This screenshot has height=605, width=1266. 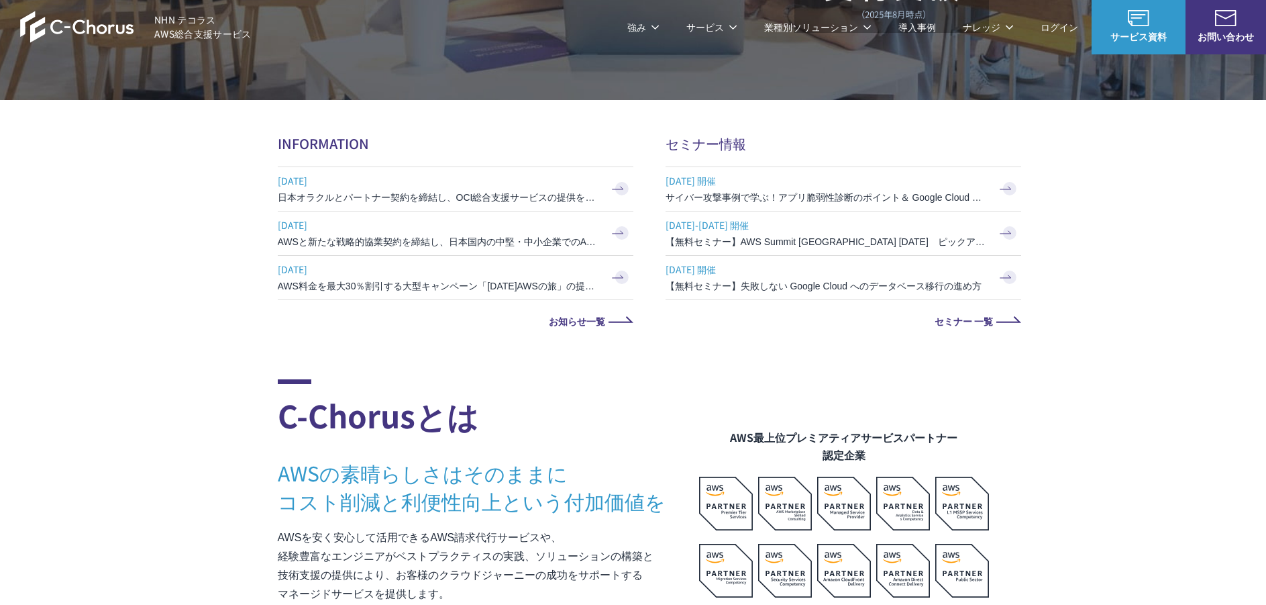 What do you see at coordinates (439, 242) in the screenshot?
I see `h3: AWSと新たな戦略的協業契約を締結し、日本国内の中堅・中小企業でのAWS活用を加速` at bounding box center [439, 242].